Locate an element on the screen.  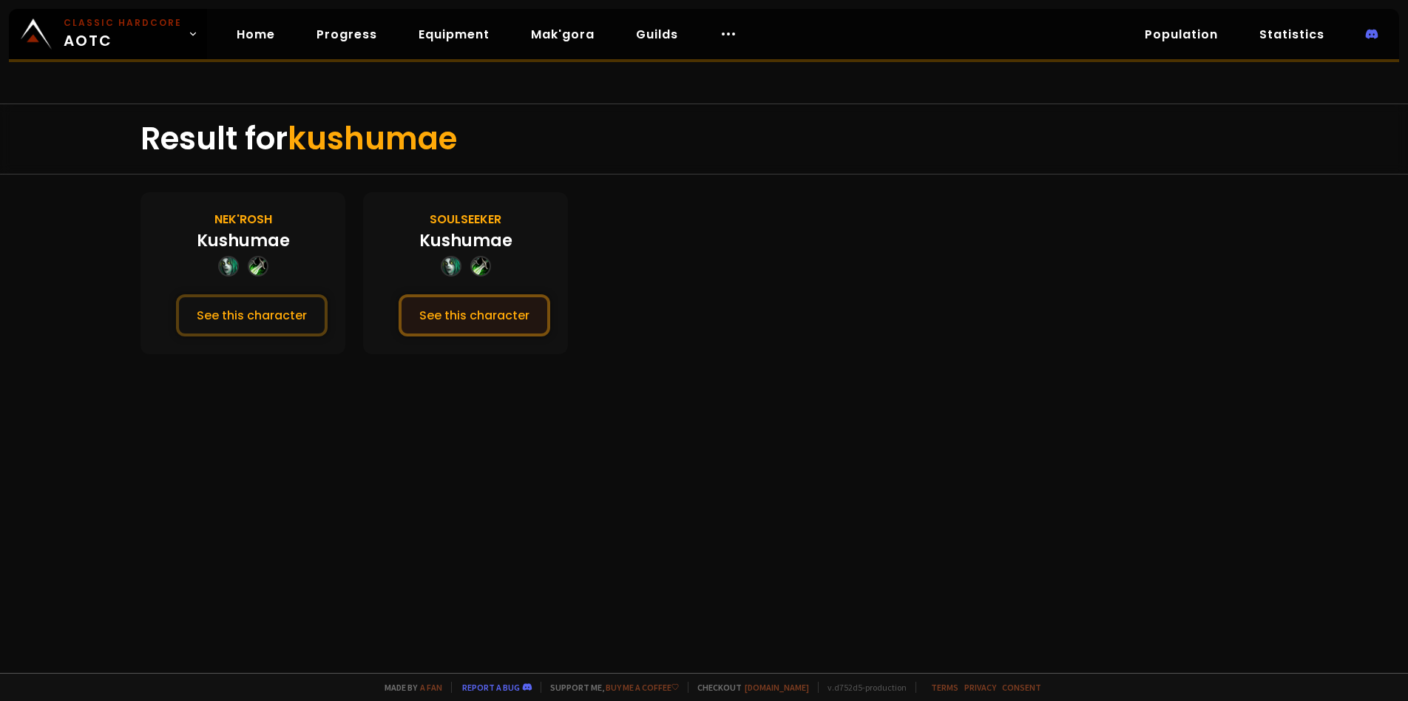
a: Privacy is located at coordinates (980, 687).